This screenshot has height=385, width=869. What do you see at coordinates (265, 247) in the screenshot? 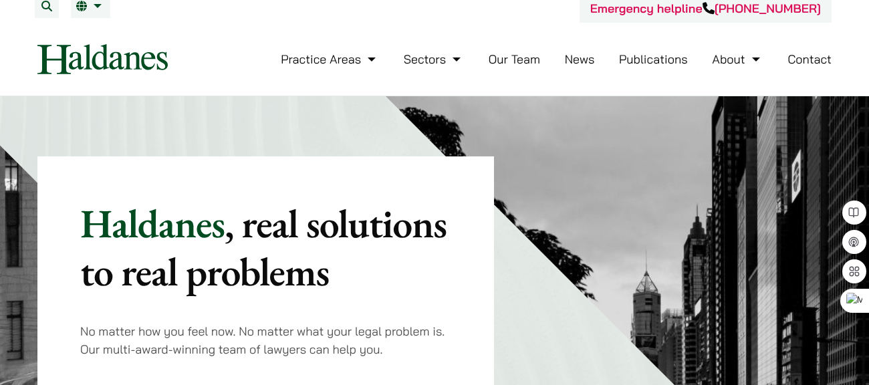
I see `p: Haldanes` at bounding box center [265, 247].